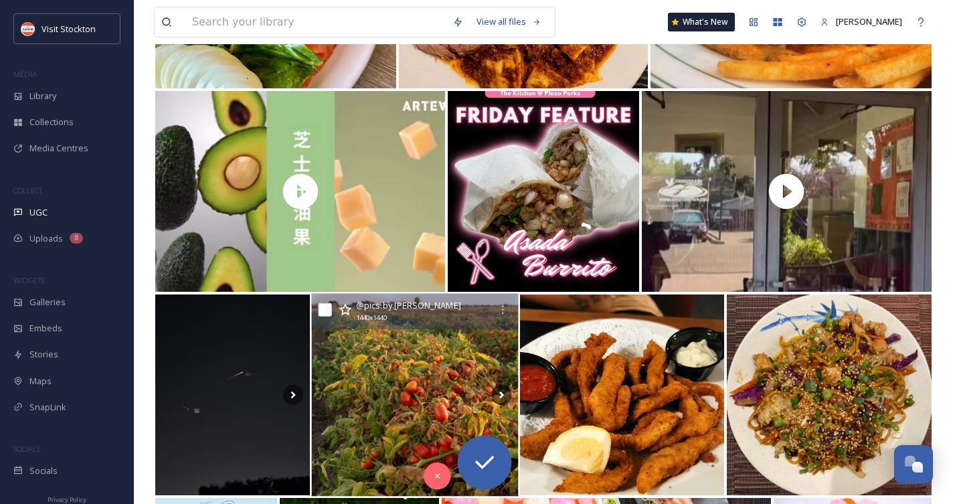 This screenshot has width=953, height=504. What do you see at coordinates (830, 395) in the screenshot?
I see `img: Wok-tossed ramen + our house sauce = 🔥flavor🔥 Which protein are you picking for your Yakisoba? 🥢 ...` at bounding box center [830, 395].